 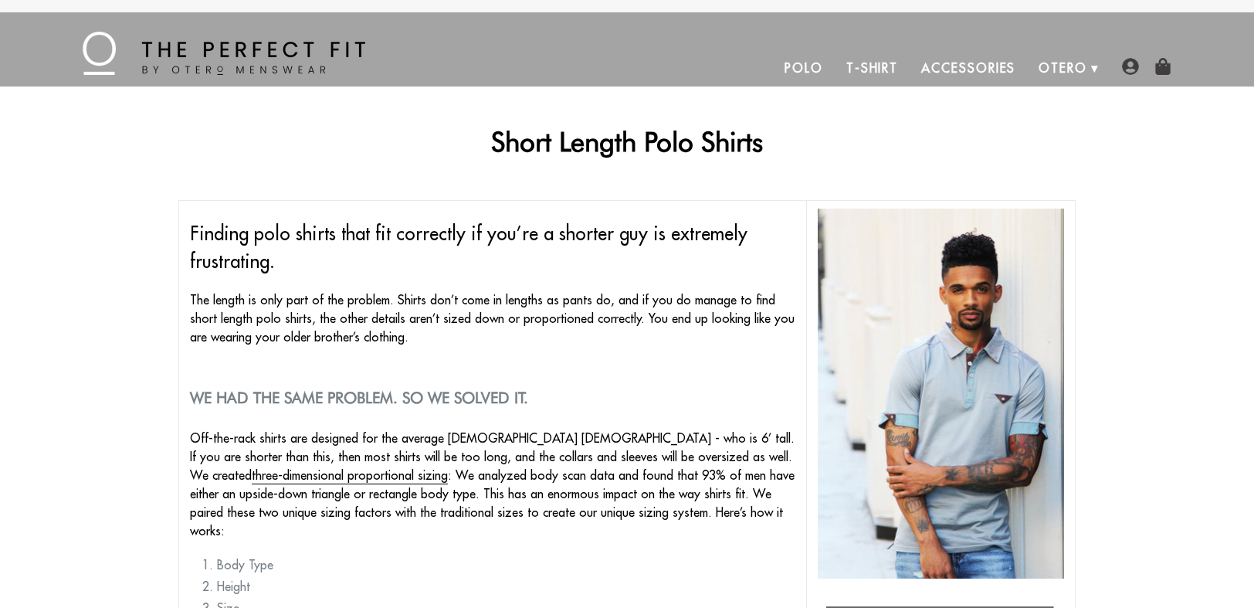 I want to click on li: Body Type, so click(x=506, y=565).